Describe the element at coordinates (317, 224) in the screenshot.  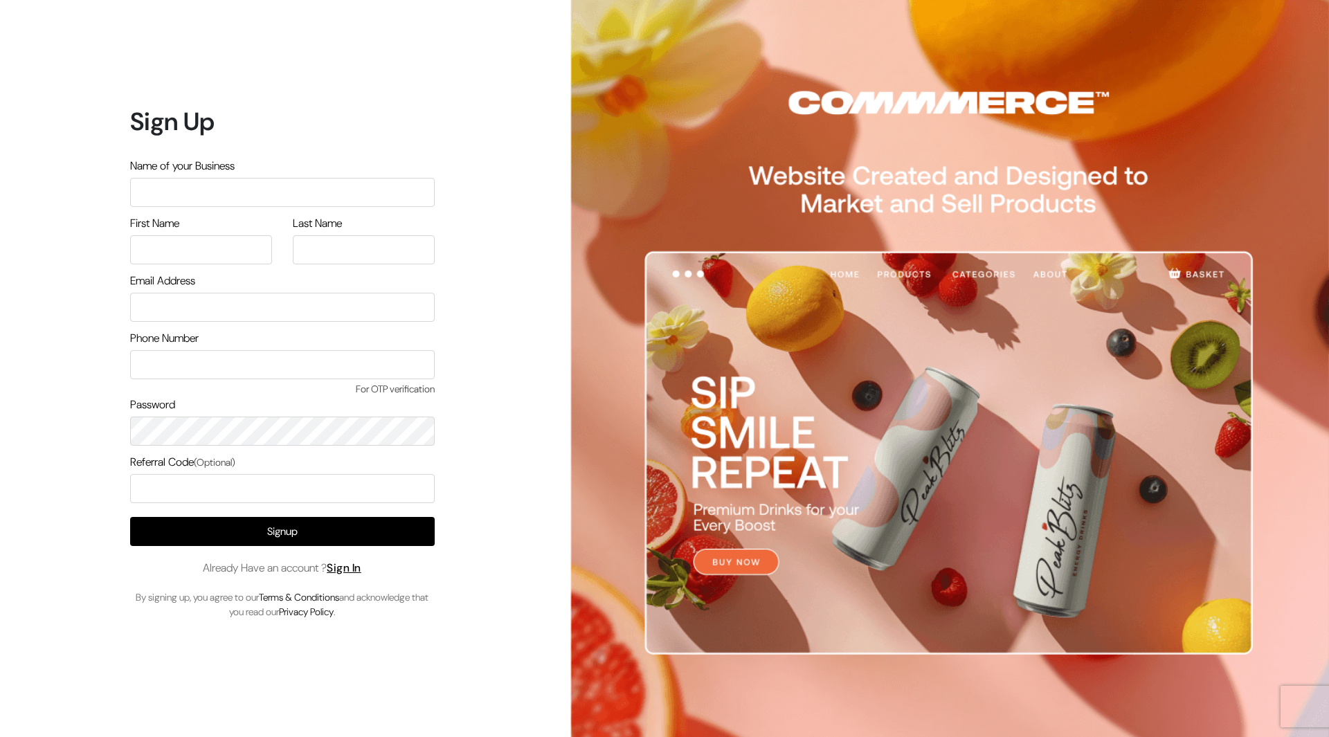
I see `label: Last Name` at that location.